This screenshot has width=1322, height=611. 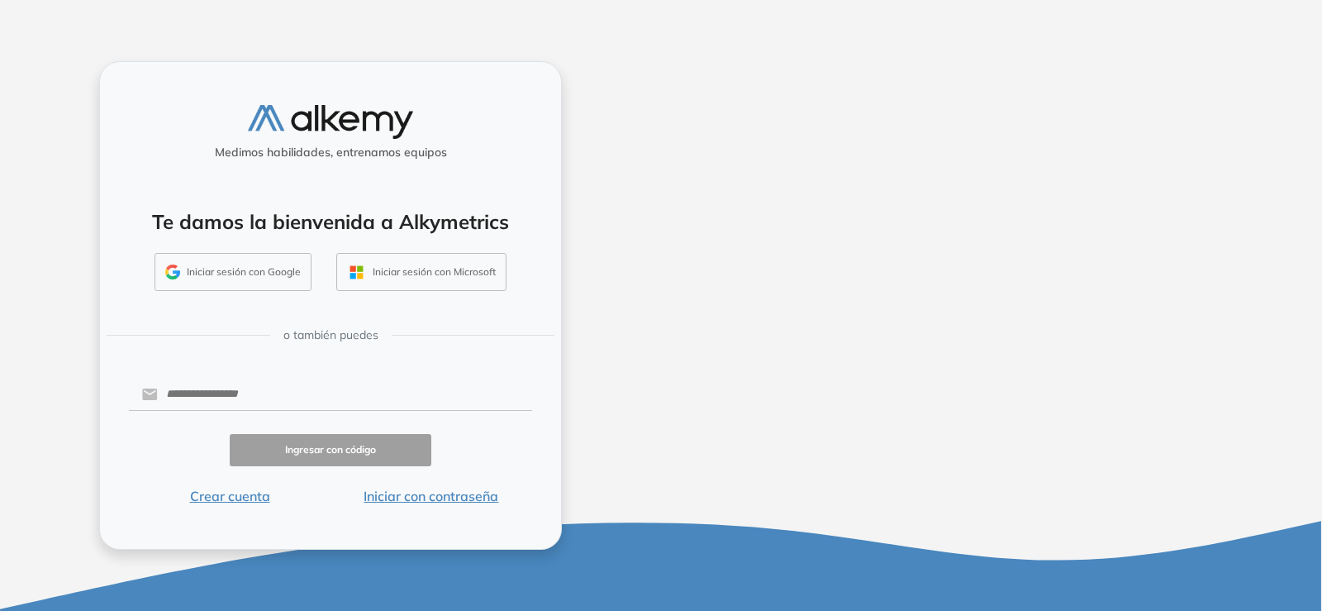 I want to click on button: Iniciar con contraseña, so click(x=431, y=496).